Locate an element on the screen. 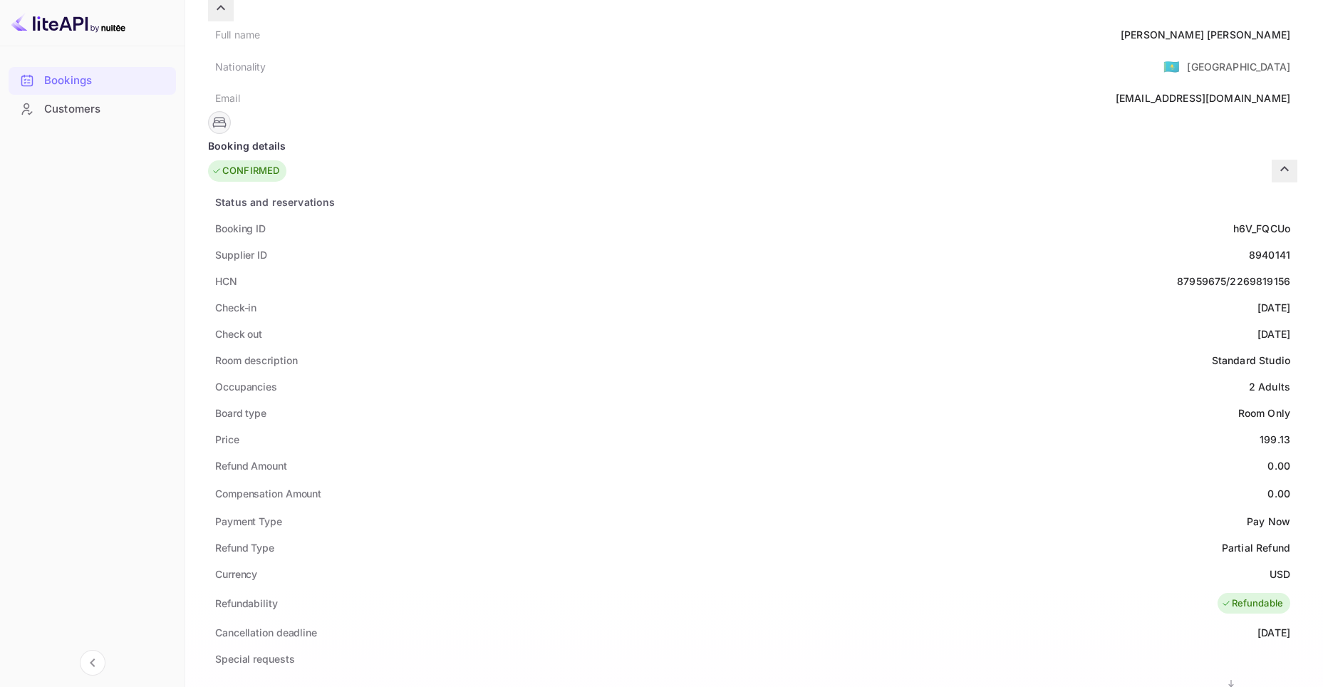 The height and width of the screenshot is (687, 1323). div: 87959675/2269819156 is located at coordinates (1234, 281).